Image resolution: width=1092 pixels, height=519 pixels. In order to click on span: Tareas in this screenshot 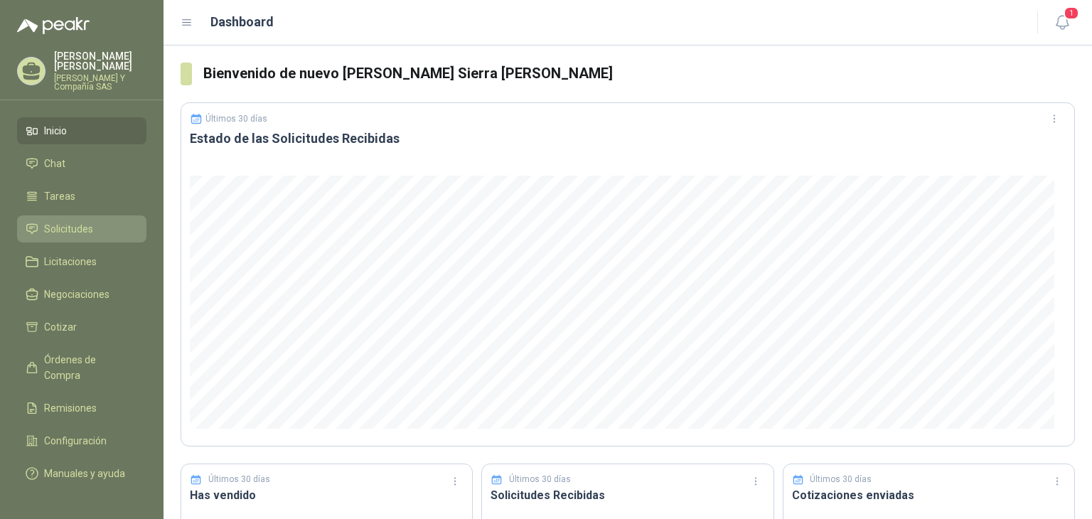, I will do `click(60, 196)`.